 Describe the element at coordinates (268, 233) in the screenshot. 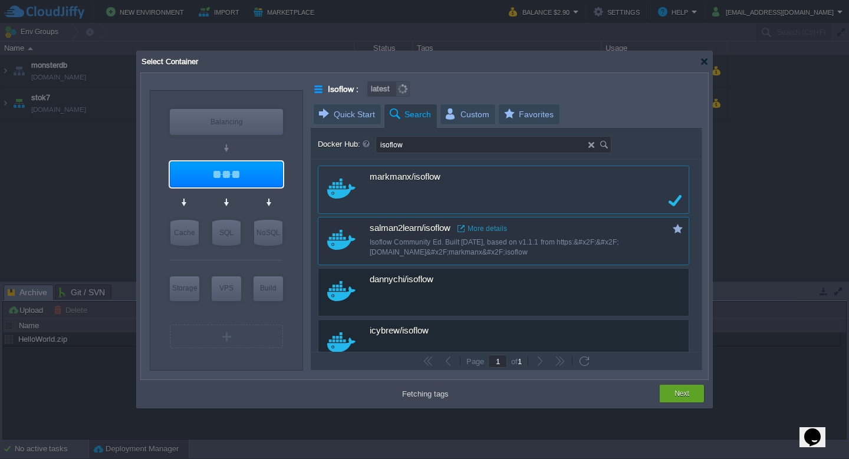

I see `div: NoSQL Databases` at that location.